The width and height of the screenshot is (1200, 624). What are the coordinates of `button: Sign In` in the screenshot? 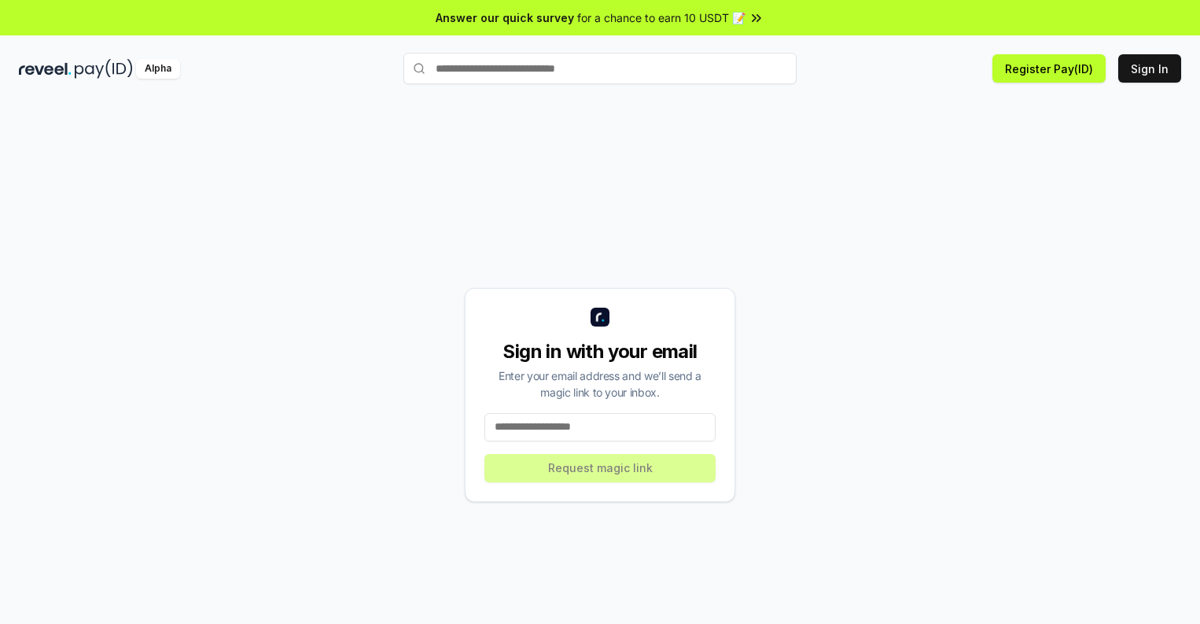 It's located at (1150, 68).